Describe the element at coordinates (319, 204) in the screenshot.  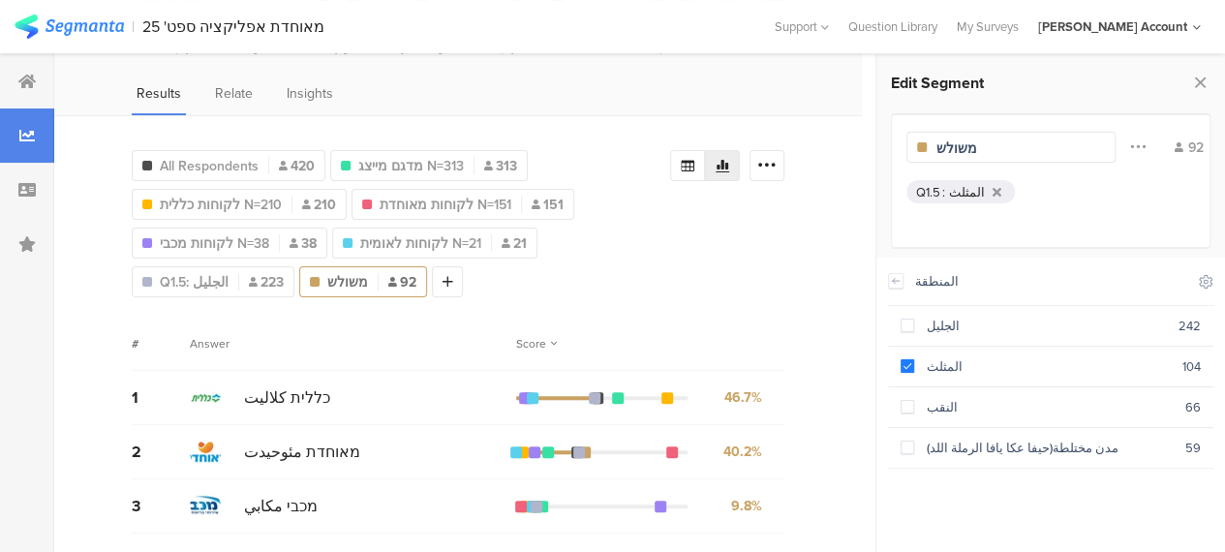
I see `span: 210` at that location.